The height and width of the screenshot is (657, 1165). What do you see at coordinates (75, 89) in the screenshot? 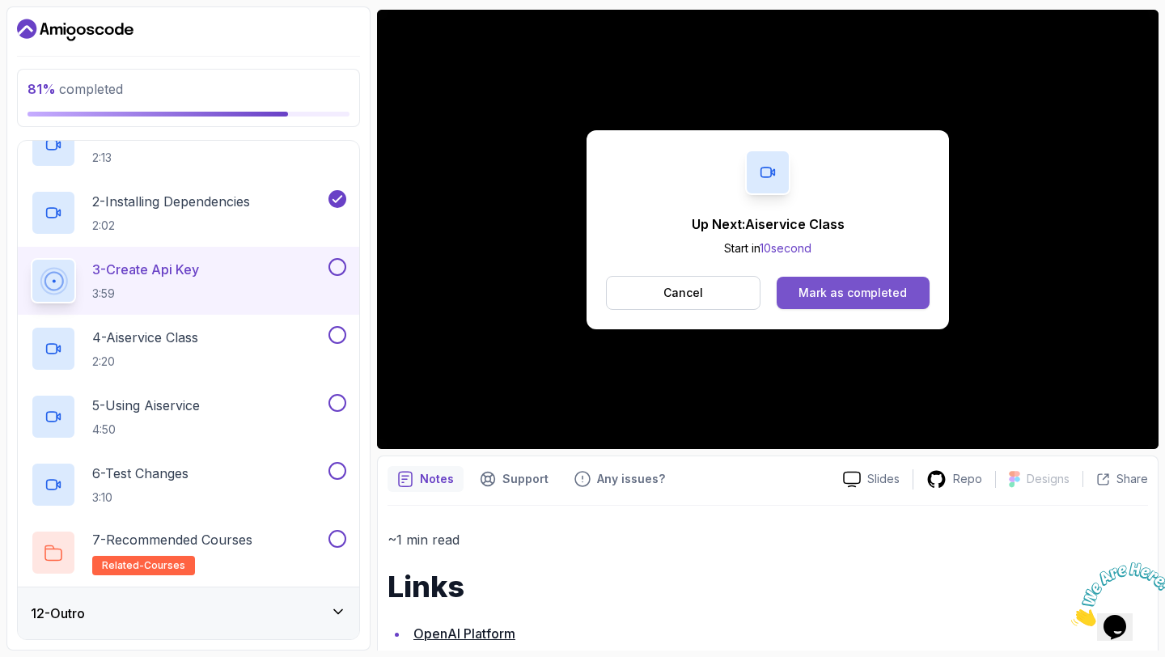
I see `span: completed` at bounding box center [75, 89].